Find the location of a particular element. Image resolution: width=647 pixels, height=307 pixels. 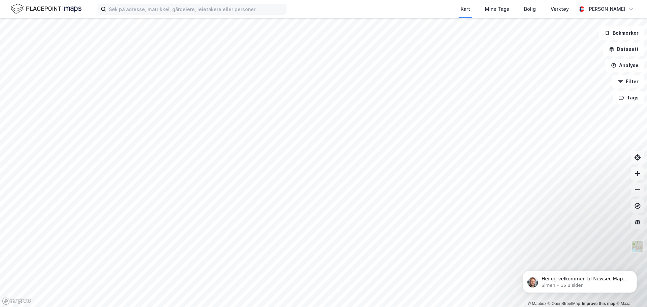

a: Mapbox is located at coordinates (537, 304).